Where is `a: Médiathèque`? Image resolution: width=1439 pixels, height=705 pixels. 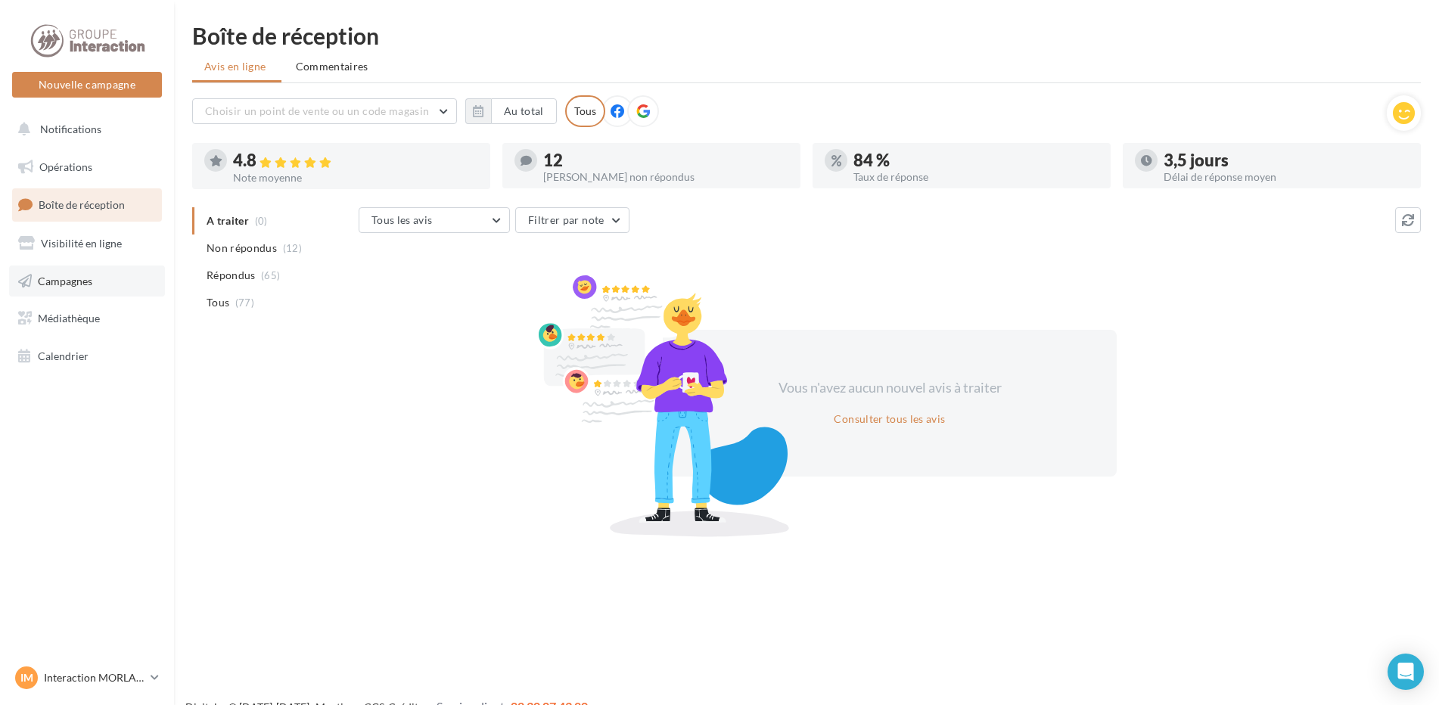
a: Médiathèque is located at coordinates (87, 319).